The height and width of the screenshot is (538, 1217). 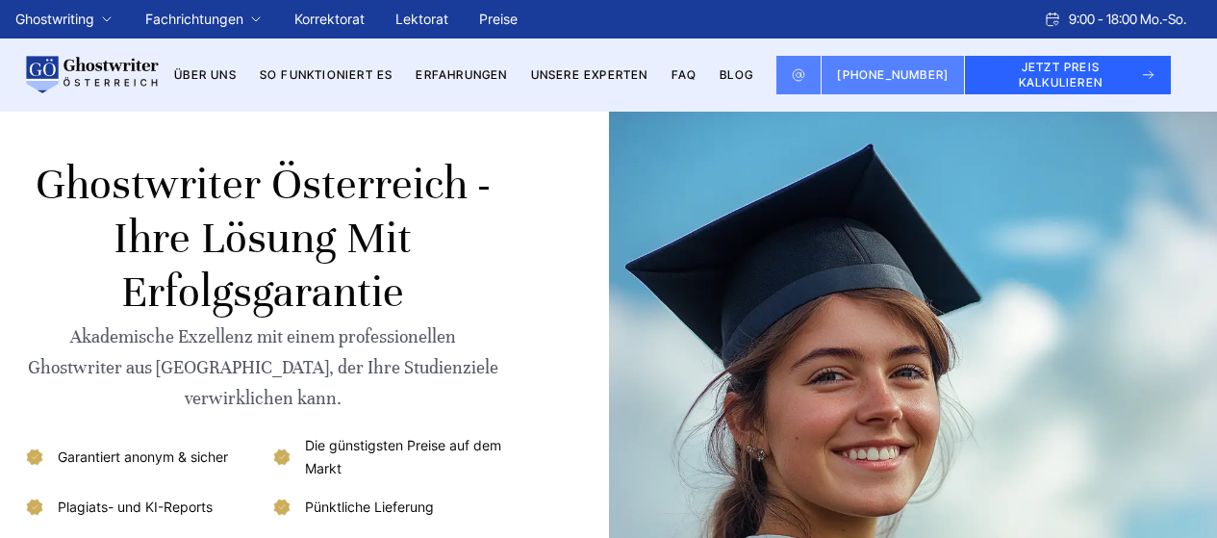 What do you see at coordinates (1068, 75) in the screenshot?
I see `button: JETZT PREIS KALKULIEREN` at bounding box center [1068, 75].